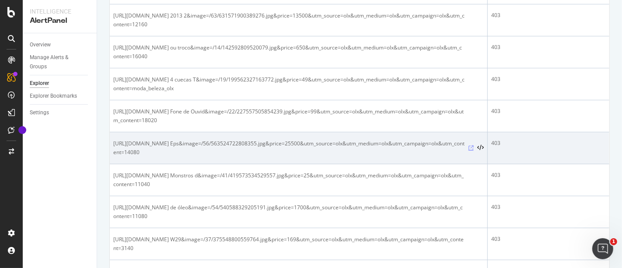  Describe the element at coordinates (39, 83) in the screenshot. I see `div: Explorer` at that location.